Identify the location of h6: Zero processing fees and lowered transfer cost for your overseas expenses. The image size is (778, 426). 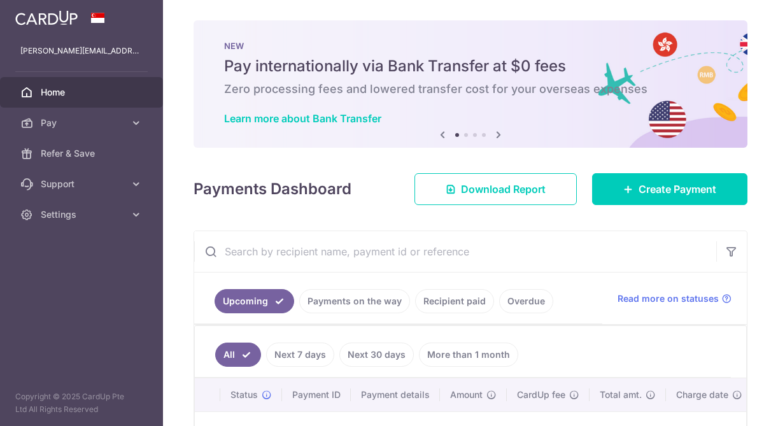
(471, 89).